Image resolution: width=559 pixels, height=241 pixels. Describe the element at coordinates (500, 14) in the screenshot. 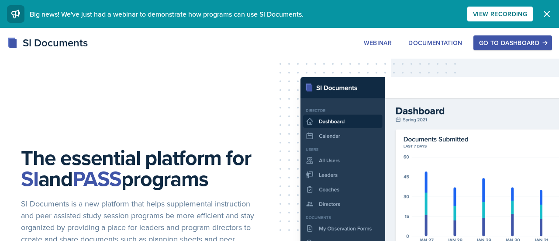

I see `div: View Recording` at that location.